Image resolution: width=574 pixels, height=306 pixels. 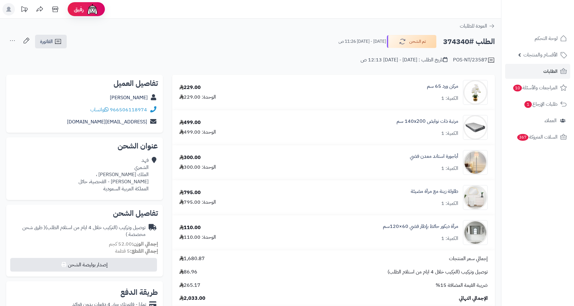 I want to click on button: إصدار بوليصة الشحن, so click(x=84, y=265).